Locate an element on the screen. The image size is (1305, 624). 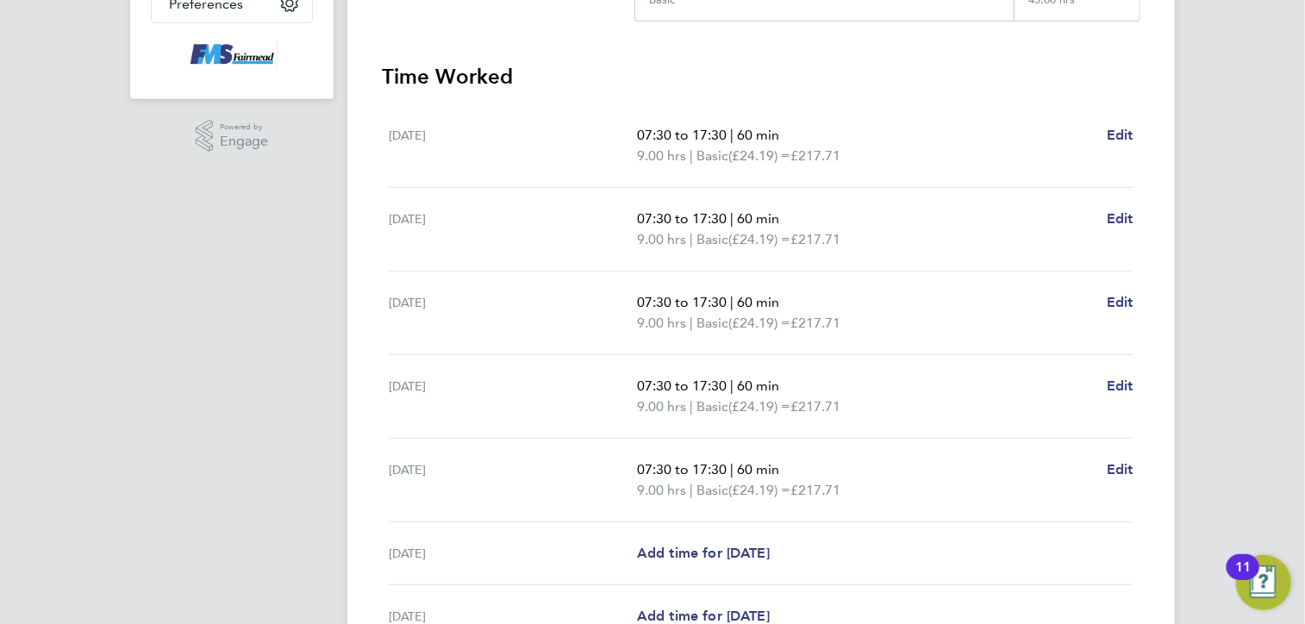
a: Powered byEngage is located at coordinates (232, 136).